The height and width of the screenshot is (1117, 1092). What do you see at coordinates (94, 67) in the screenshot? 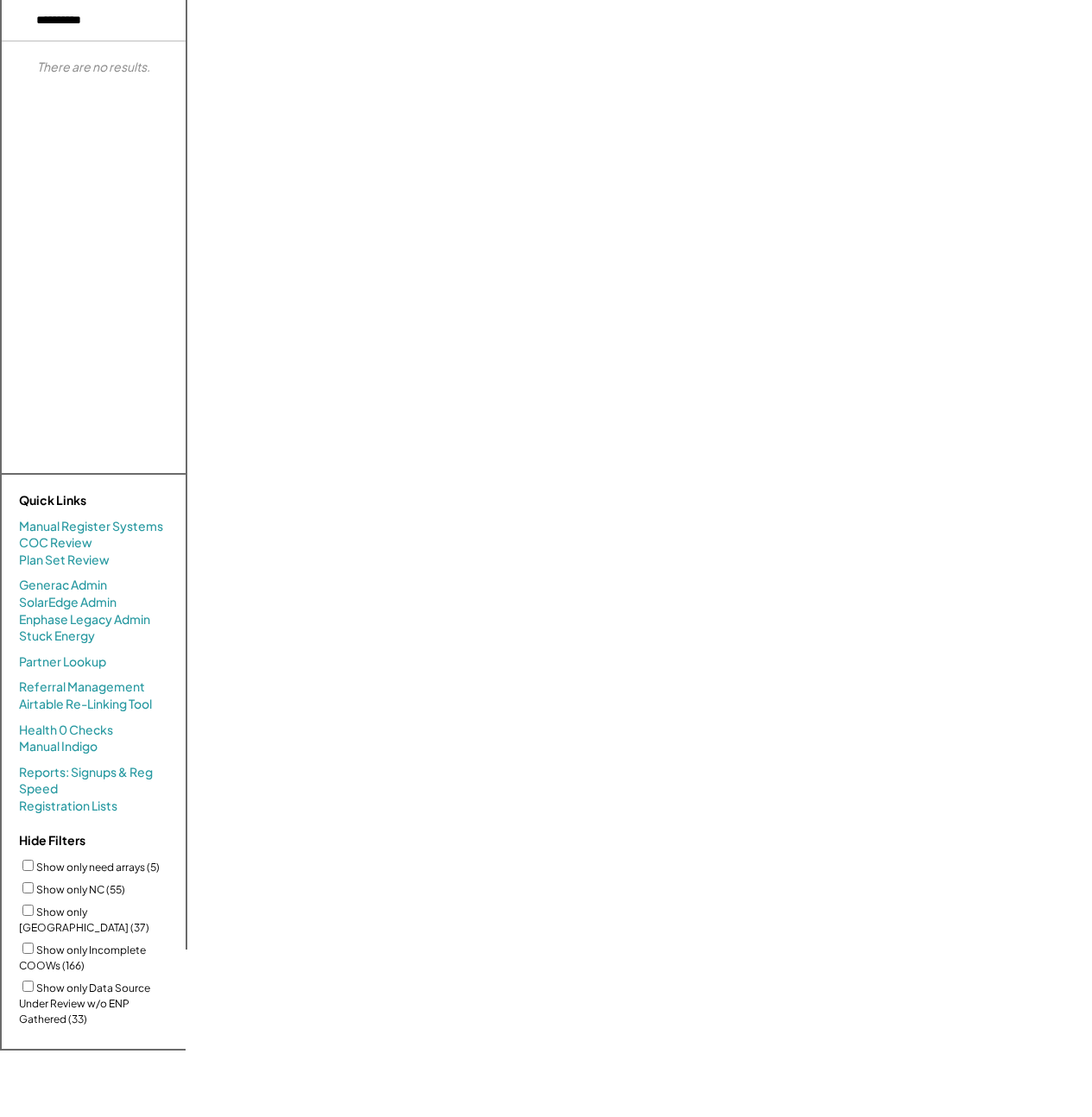
I see `div: There are no results.` at bounding box center [94, 67].